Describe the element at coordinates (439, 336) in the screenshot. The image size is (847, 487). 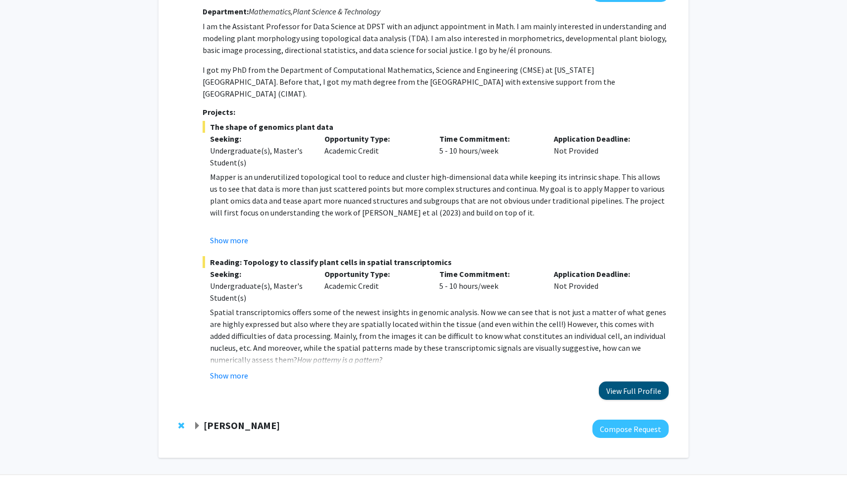
I see `p: Spatial transcriptomics offers some of the newest insights in genomic analysis. Now we can see th...` at that location.